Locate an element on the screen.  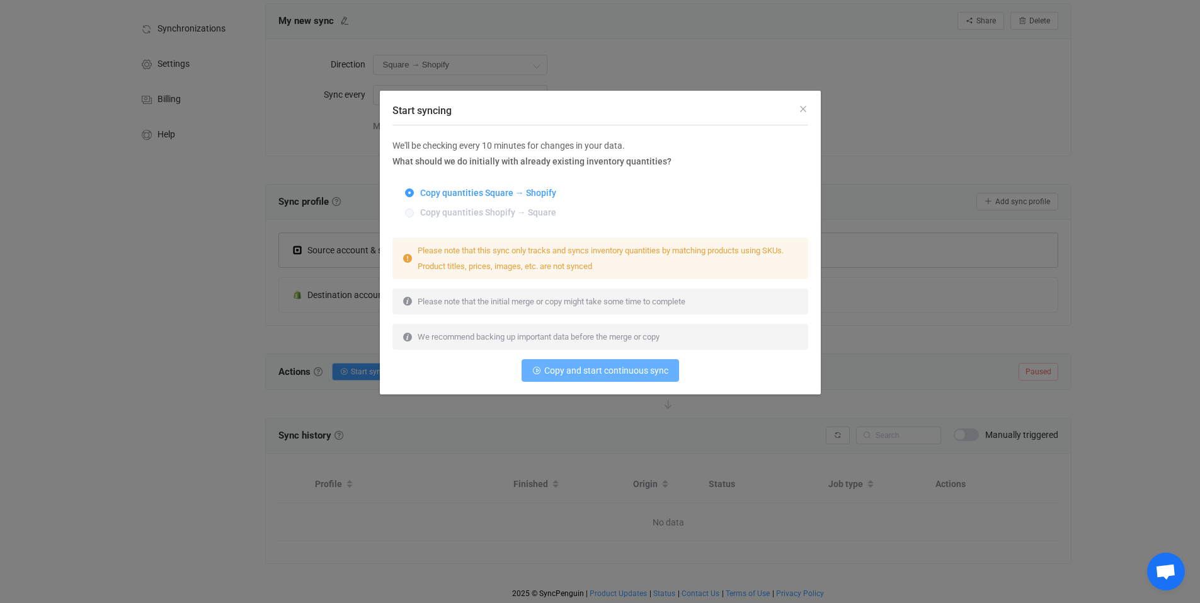
div: Start syncing is located at coordinates (600, 243).